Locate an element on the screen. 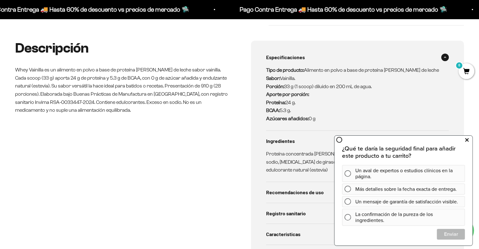 The width and height of the screenshot is (479, 249). div: Un mensaje de garantía de satisfacción visible. is located at coordinates (69, 66).